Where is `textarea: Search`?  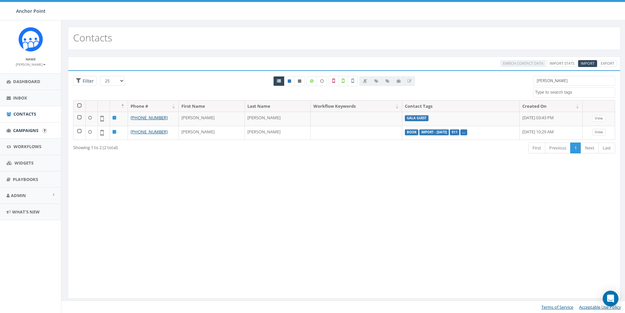 textarea: Search is located at coordinates (575, 92).